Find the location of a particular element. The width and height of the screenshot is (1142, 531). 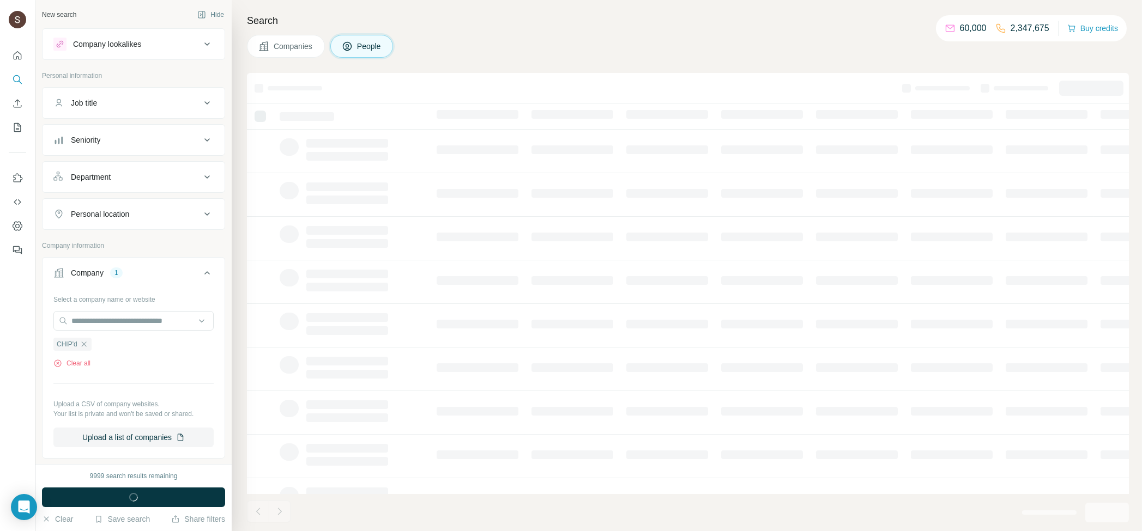

p: Personal information is located at coordinates (134, 76).